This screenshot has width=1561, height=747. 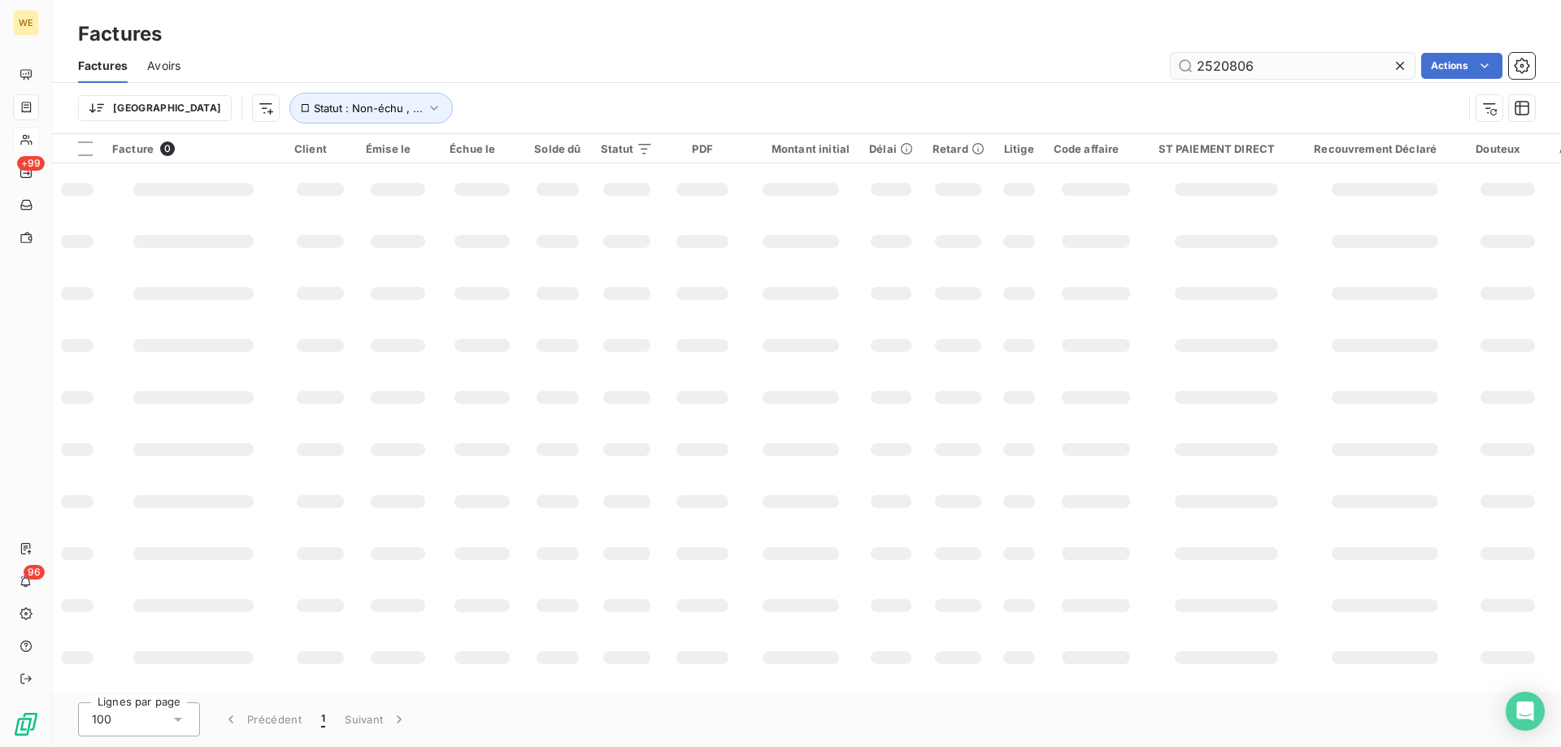 What do you see at coordinates (163, 66) in the screenshot?
I see `span: Avoirs` at bounding box center [163, 66].